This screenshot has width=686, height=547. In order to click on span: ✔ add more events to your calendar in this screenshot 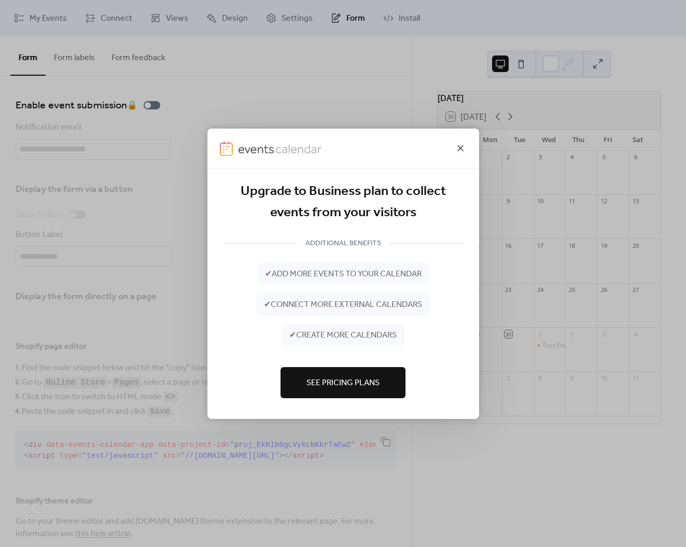, I will do `click(343, 274)`.